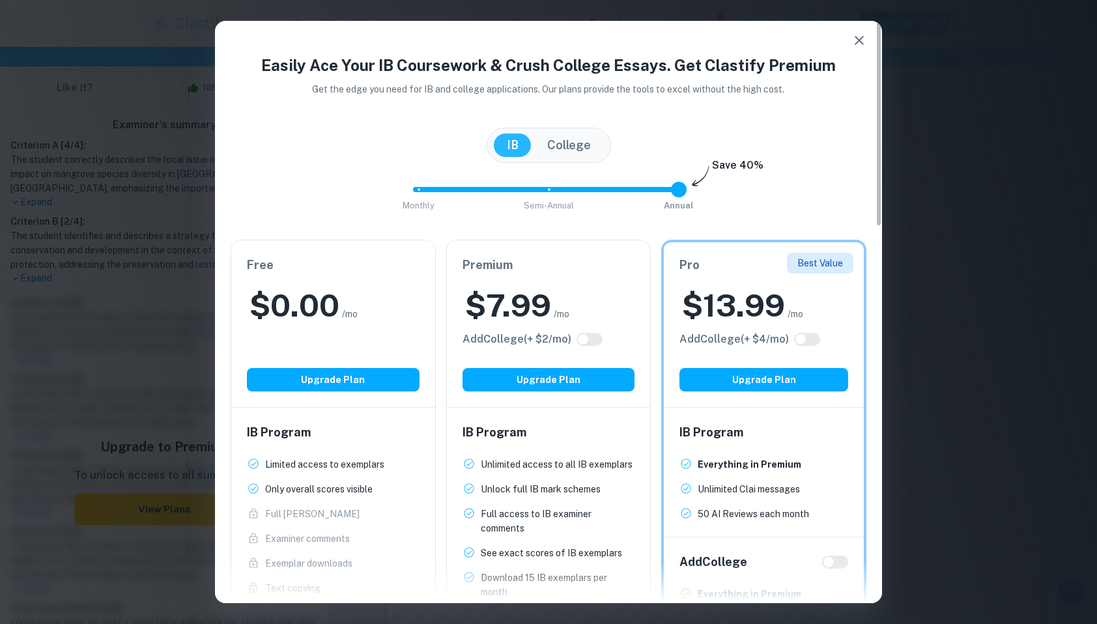  I want to click on p: Only overall scores visible, so click(318, 489).